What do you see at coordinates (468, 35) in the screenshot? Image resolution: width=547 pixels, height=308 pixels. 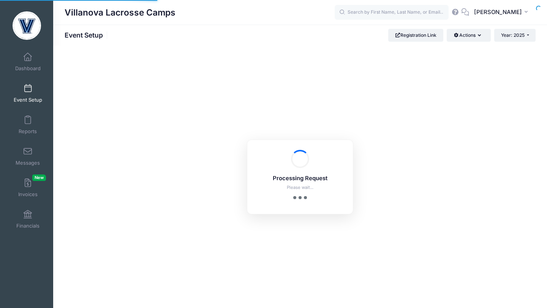 I see `button: Actions` at bounding box center [468, 35].